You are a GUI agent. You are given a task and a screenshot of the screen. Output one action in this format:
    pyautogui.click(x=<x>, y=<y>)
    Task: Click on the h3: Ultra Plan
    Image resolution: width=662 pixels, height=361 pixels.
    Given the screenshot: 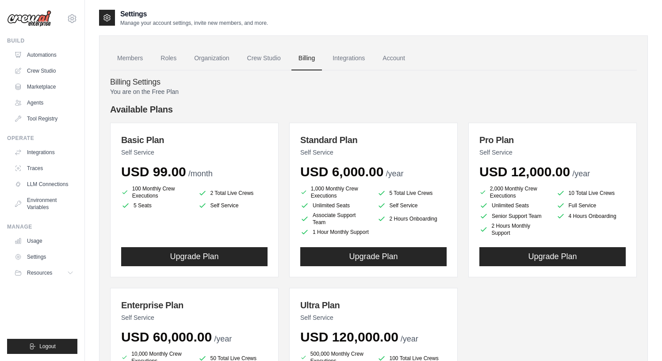 What is the action you would take?
    pyautogui.click(x=374, y=305)
    